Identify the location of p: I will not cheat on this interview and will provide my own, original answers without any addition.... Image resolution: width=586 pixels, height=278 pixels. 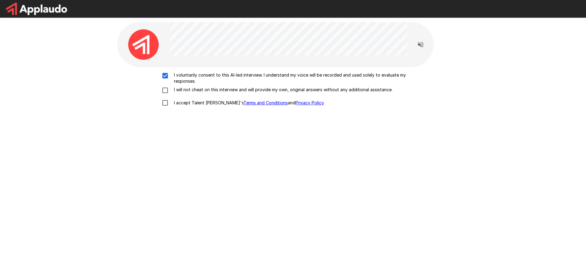
(282, 90).